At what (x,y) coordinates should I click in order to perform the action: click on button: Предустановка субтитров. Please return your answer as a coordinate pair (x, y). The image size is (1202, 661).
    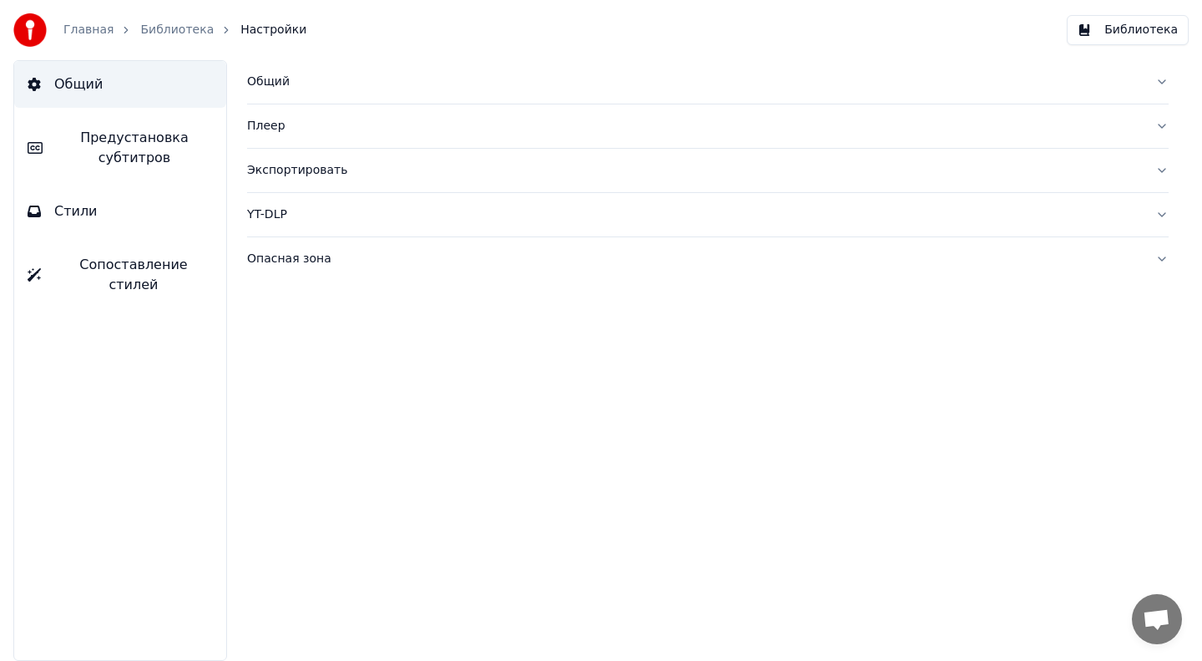
    Looking at the image, I should click on (120, 148).